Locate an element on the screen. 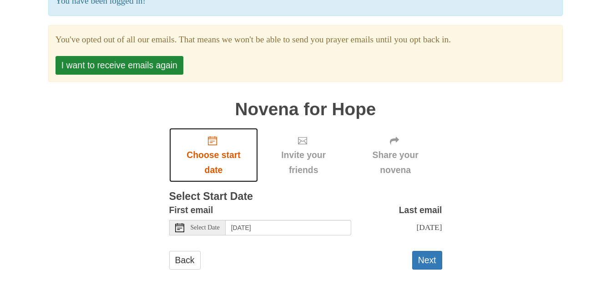 This screenshot has height=296, width=611. span: Share your novena is located at coordinates (395, 162).